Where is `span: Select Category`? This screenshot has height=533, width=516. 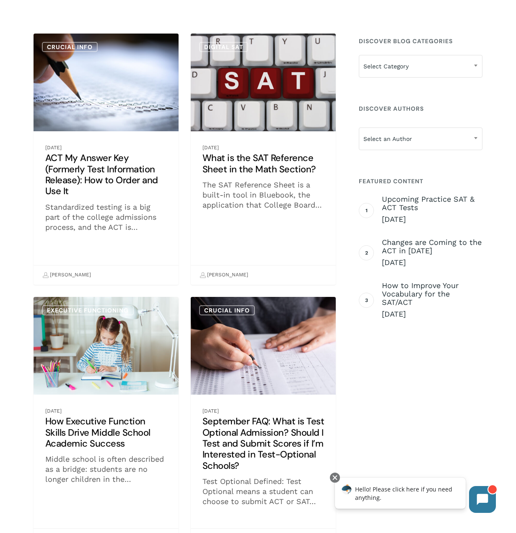
span: Select Category is located at coordinates (421, 66).